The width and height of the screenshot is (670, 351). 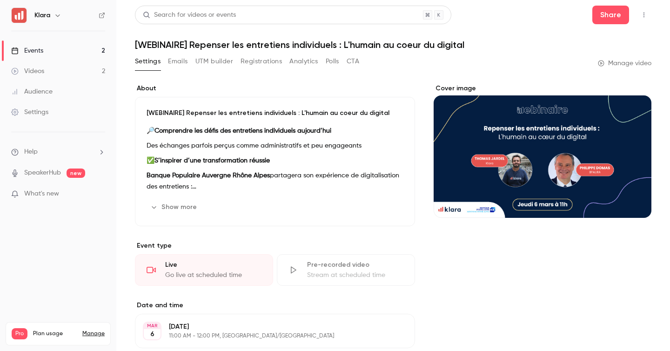 What do you see at coordinates (355, 265) in the screenshot?
I see `div: Pre-recorded video` at bounding box center [355, 265].